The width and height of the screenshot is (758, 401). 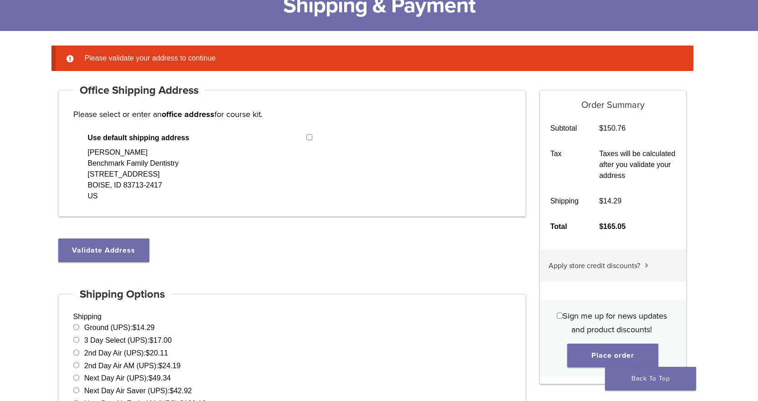 I want to click on label: Next Day Air Saver (UPS):, so click(x=138, y=391).